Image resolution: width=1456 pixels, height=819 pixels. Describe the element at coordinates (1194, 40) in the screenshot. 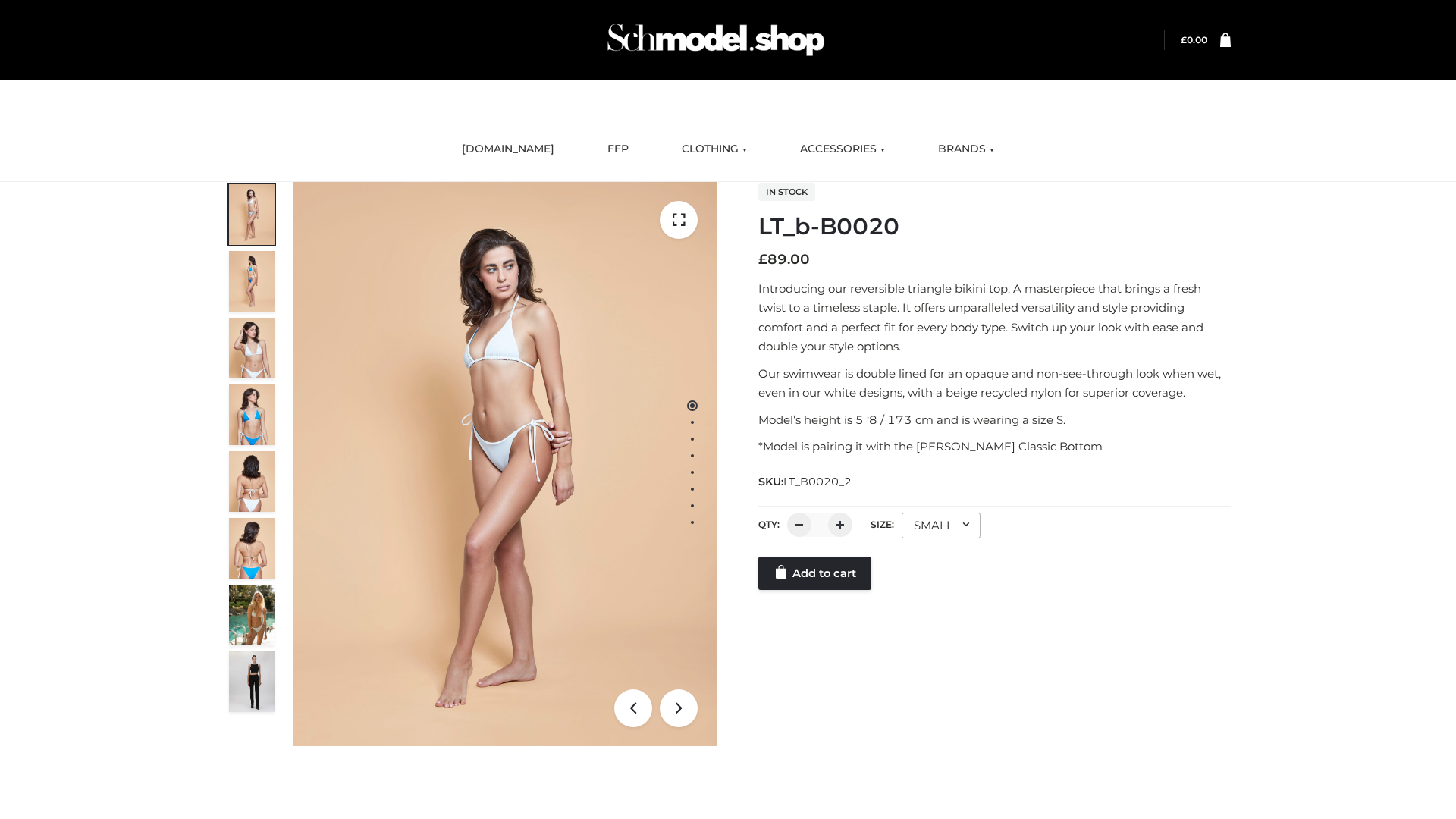

I see `bdi: 0.00` at that location.